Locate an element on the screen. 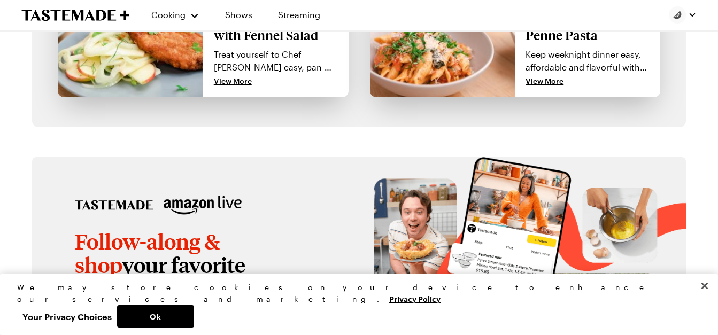 The image size is (718, 335). img: Profile picture is located at coordinates (678, 15).